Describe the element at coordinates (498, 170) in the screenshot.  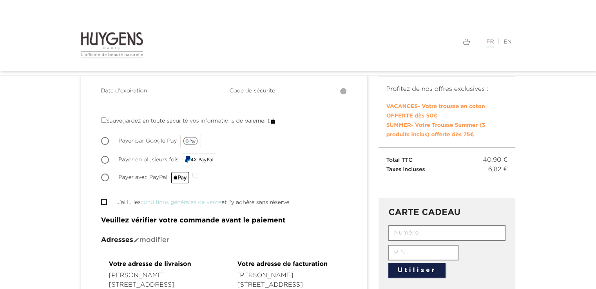
I see `span: 6,82 €` at that location.